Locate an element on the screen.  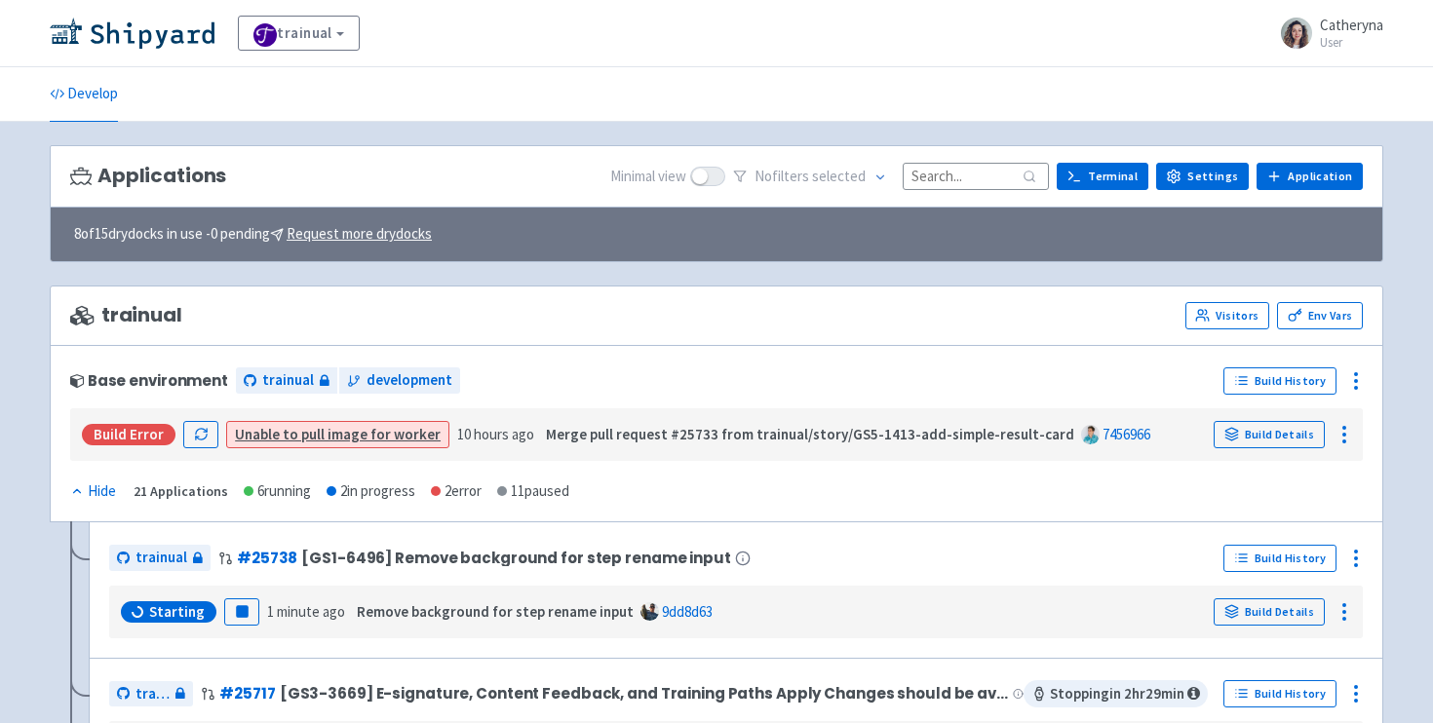
a: Unable to pull image for worker is located at coordinates (337, 434).